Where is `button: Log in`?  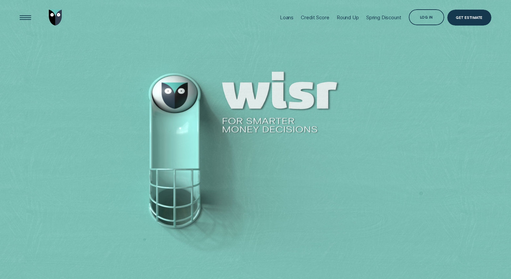 button: Log in is located at coordinates (427, 17).